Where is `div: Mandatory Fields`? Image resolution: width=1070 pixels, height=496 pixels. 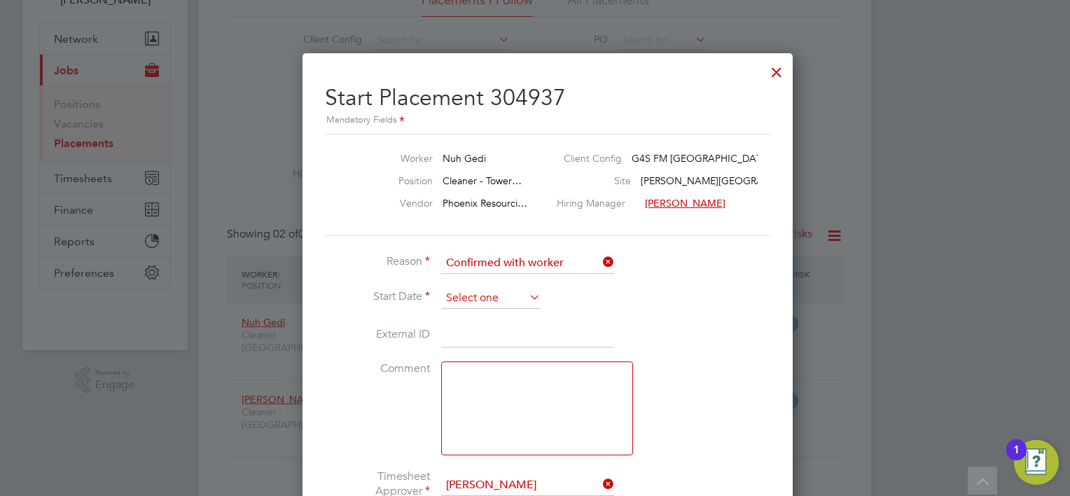
div: Mandatory Fields is located at coordinates (548, 120).